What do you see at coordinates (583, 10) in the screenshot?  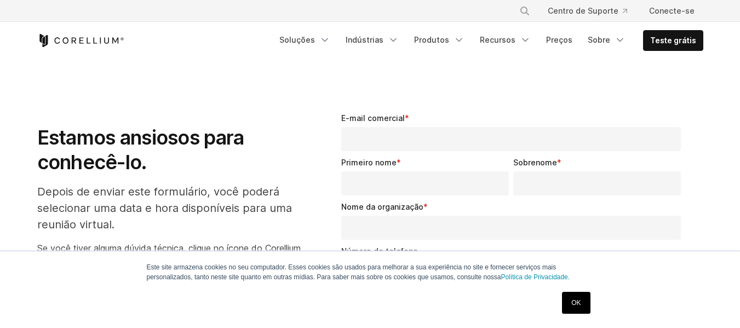 I see `font: Centro de Suporte` at bounding box center [583, 10].